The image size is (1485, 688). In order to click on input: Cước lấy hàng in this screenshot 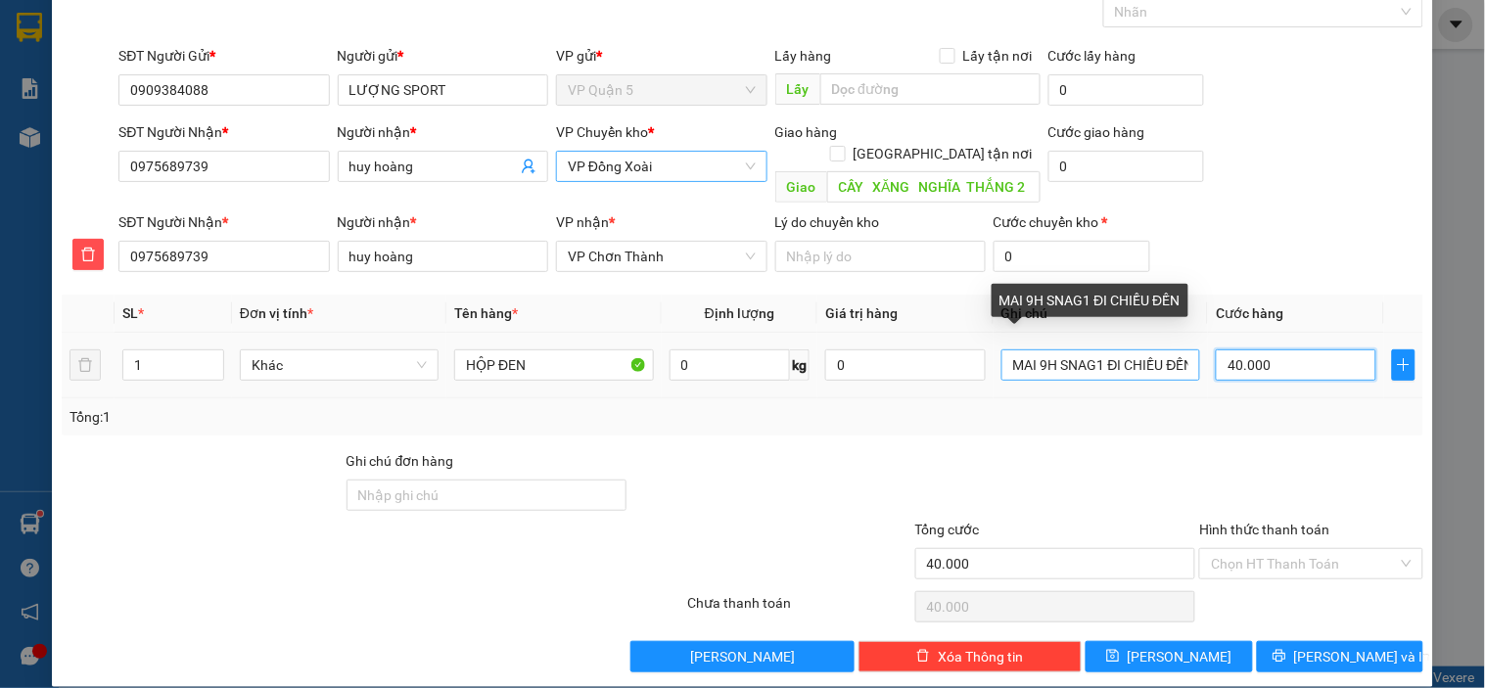, I will do `click(1127, 90)`.